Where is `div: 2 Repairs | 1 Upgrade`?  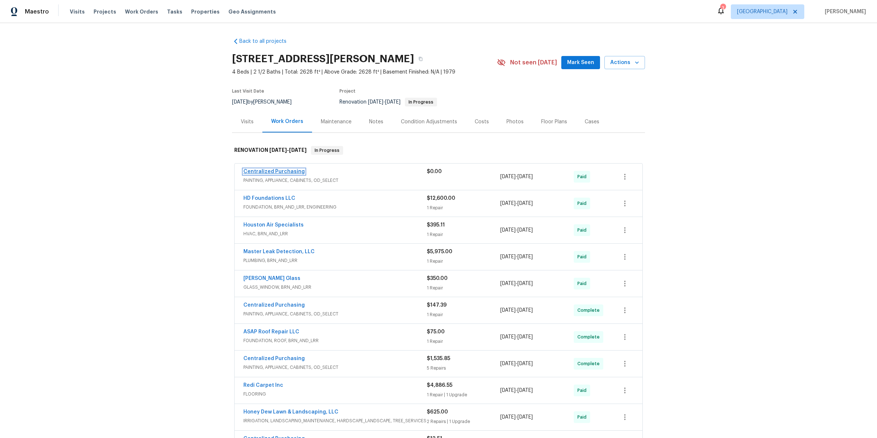 div: 2 Repairs | 1 Upgrade is located at coordinates (464, 421).